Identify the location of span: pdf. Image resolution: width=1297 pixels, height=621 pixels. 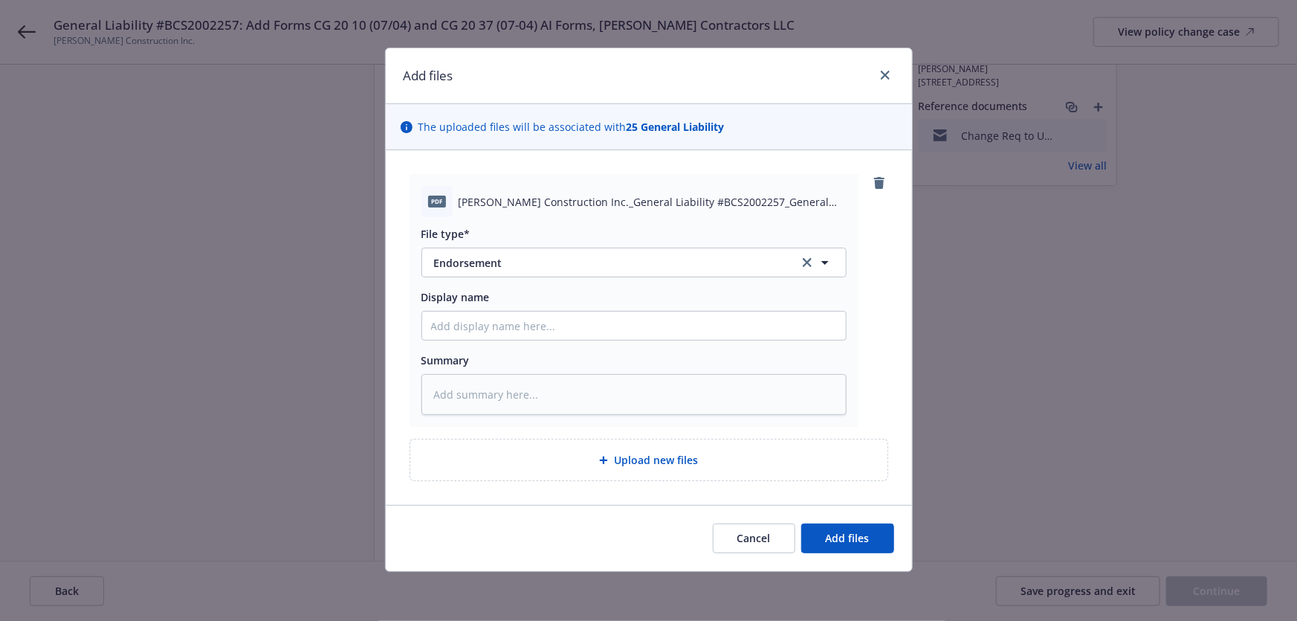
(437, 201).